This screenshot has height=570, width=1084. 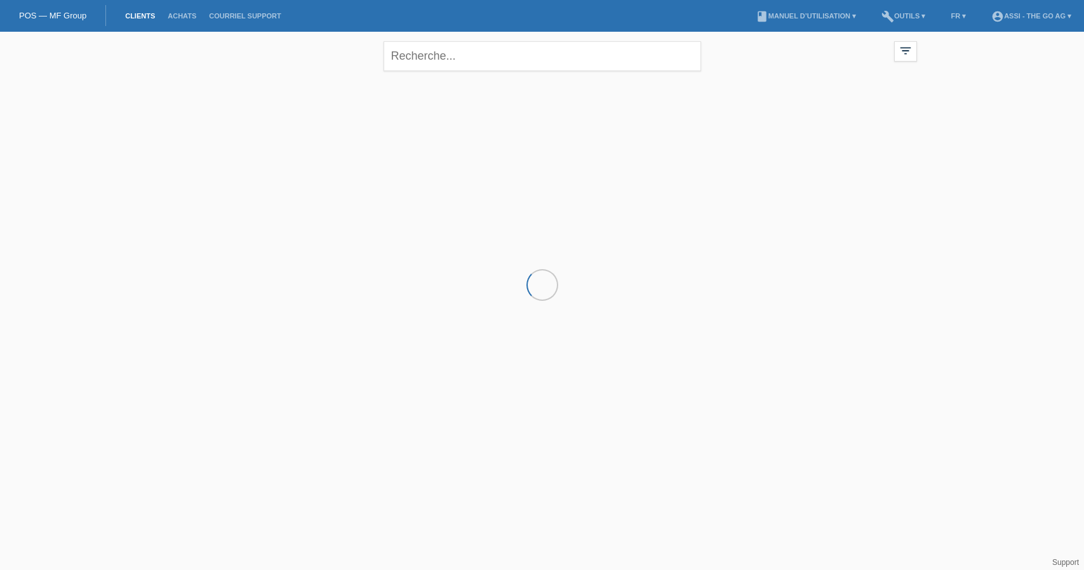 What do you see at coordinates (903, 16) in the screenshot?
I see `a: buildOutils ▾` at bounding box center [903, 16].